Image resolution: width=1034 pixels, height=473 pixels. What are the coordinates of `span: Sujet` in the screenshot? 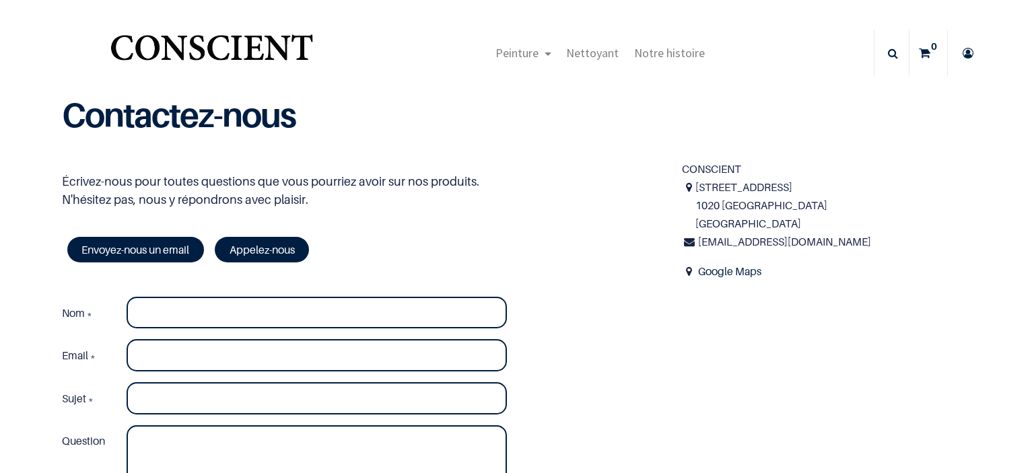 It's located at (74, 398).